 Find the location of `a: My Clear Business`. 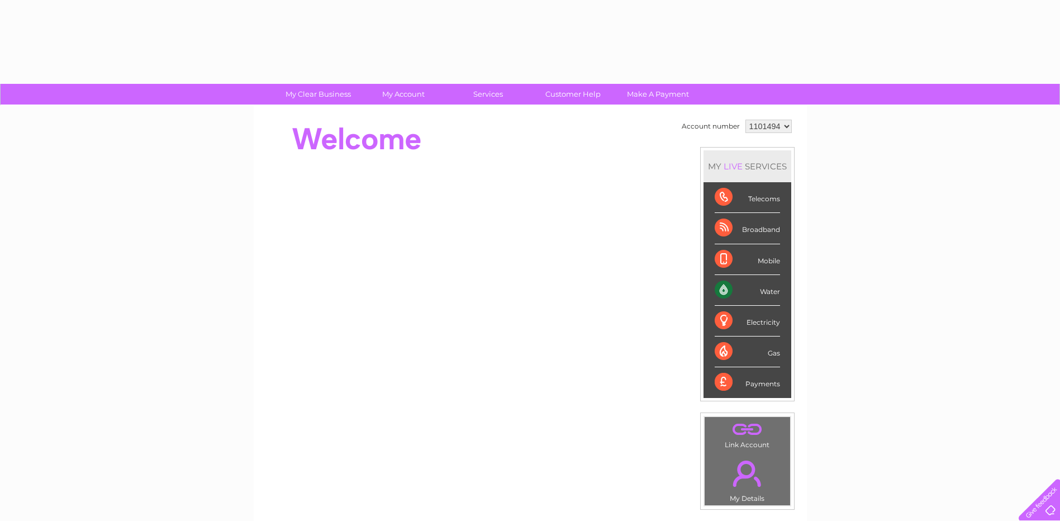

a: My Clear Business is located at coordinates (318, 94).